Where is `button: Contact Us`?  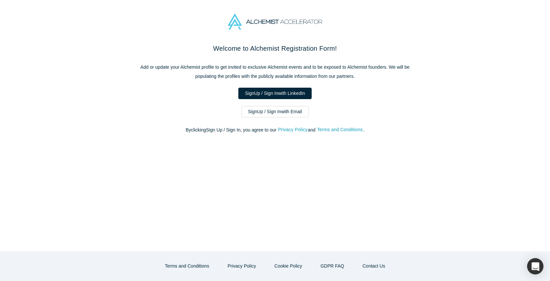 button: Contact Us is located at coordinates (373, 266).